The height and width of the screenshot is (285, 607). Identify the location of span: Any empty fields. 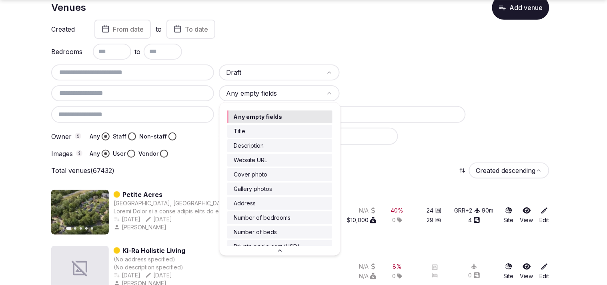
(258, 117).